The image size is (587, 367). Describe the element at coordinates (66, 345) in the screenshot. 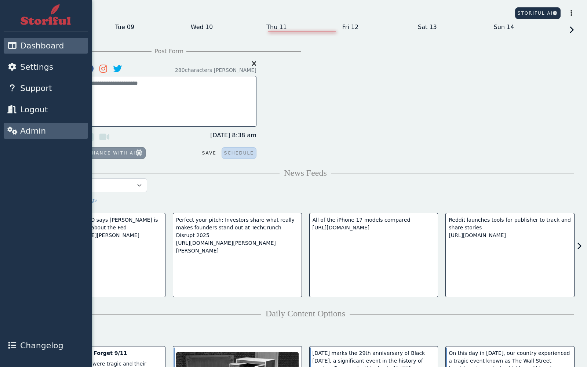

I see `span: Changelog` at that location.